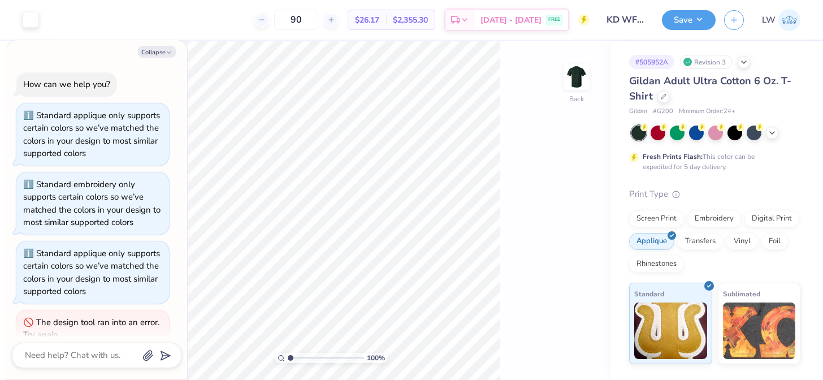  Describe the element at coordinates (576, 99) in the screenshot. I see `div: Back` at that location.